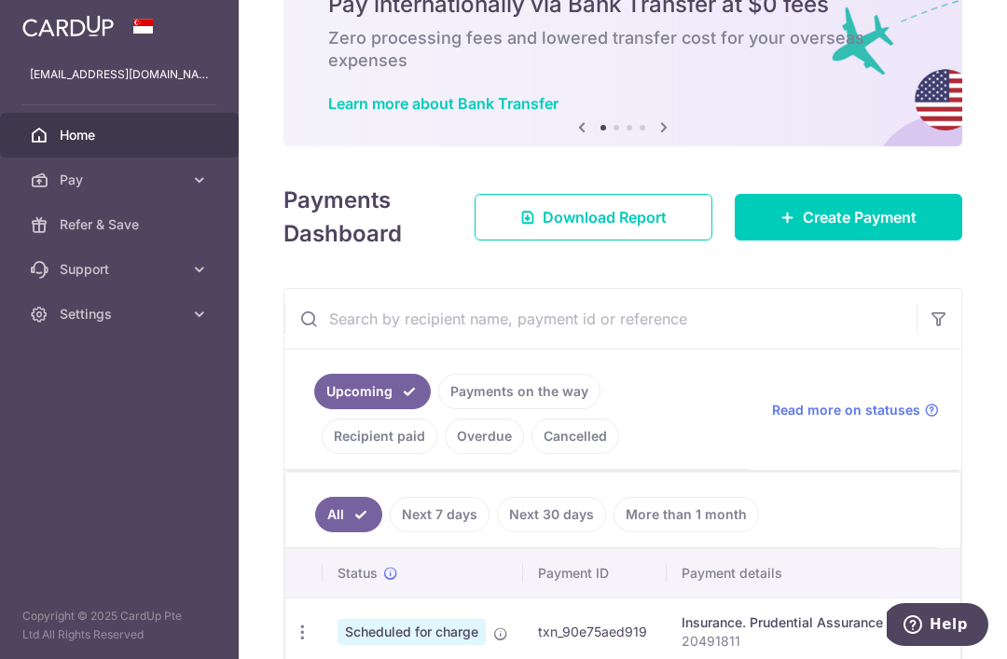 The height and width of the screenshot is (659, 1007). I want to click on a: Next 7 days, so click(439, 515).